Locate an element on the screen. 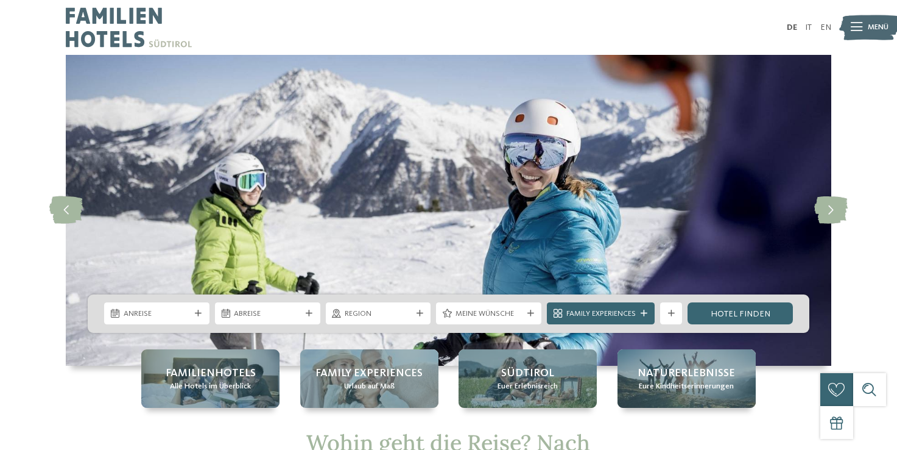  span: Eure Kindheitserinnerungen is located at coordinates (687, 386).